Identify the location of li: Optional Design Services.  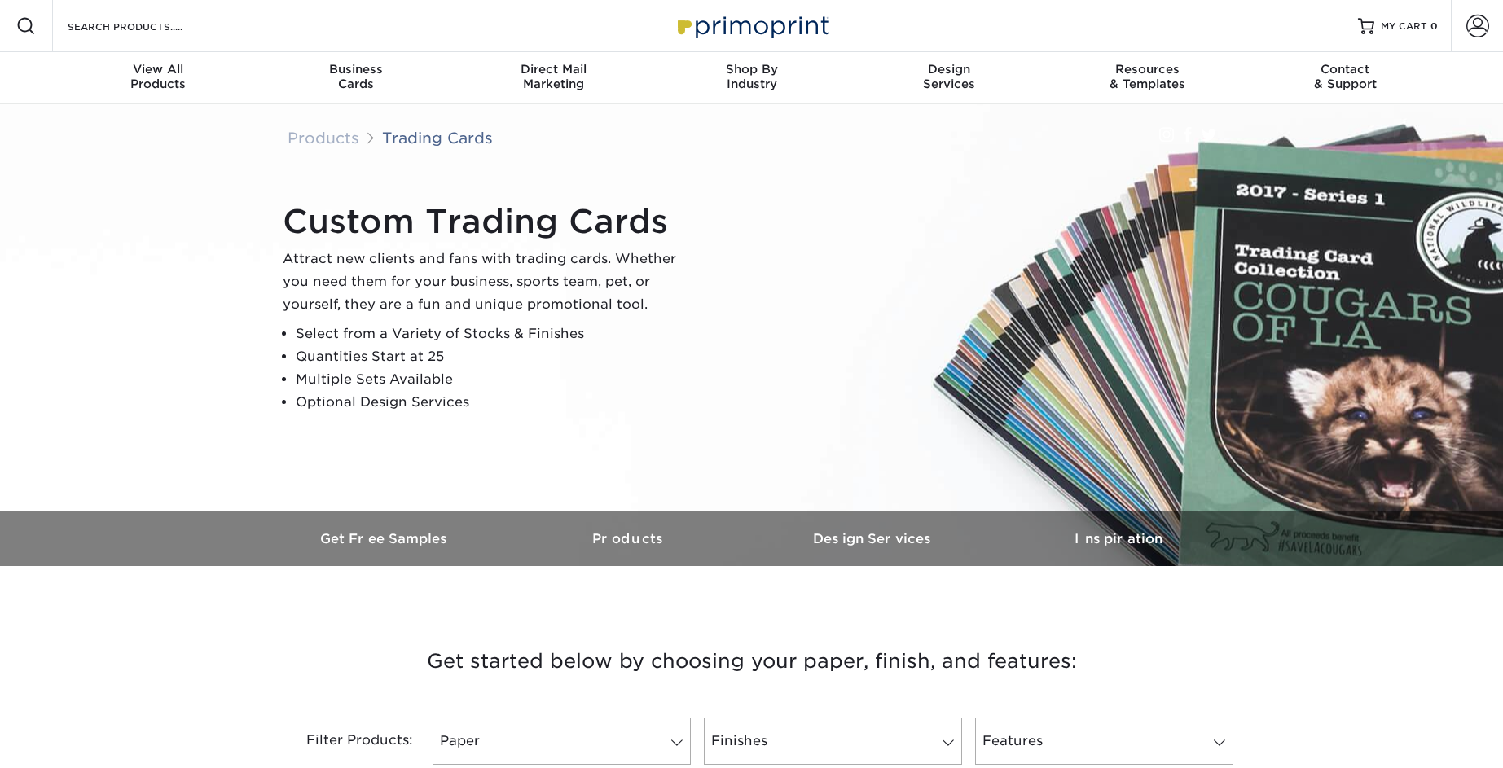
(493, 402).